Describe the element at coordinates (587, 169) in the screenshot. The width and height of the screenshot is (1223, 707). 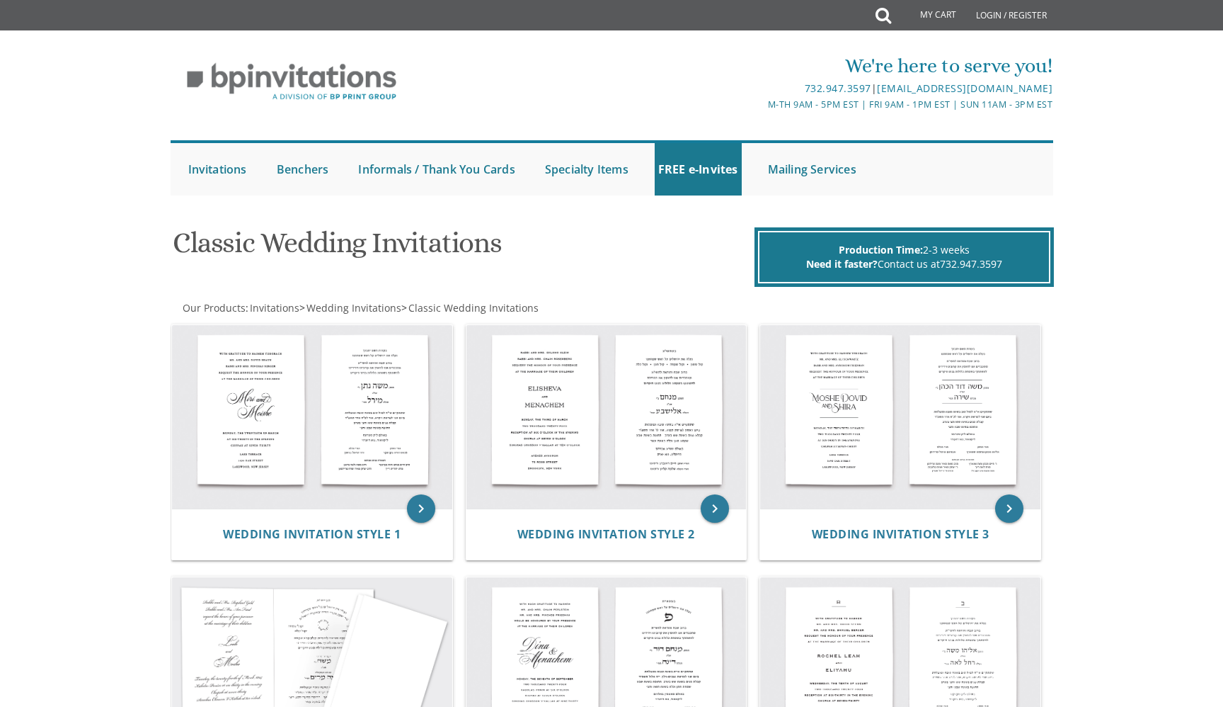
I see `a: Specialty Items` at that location.